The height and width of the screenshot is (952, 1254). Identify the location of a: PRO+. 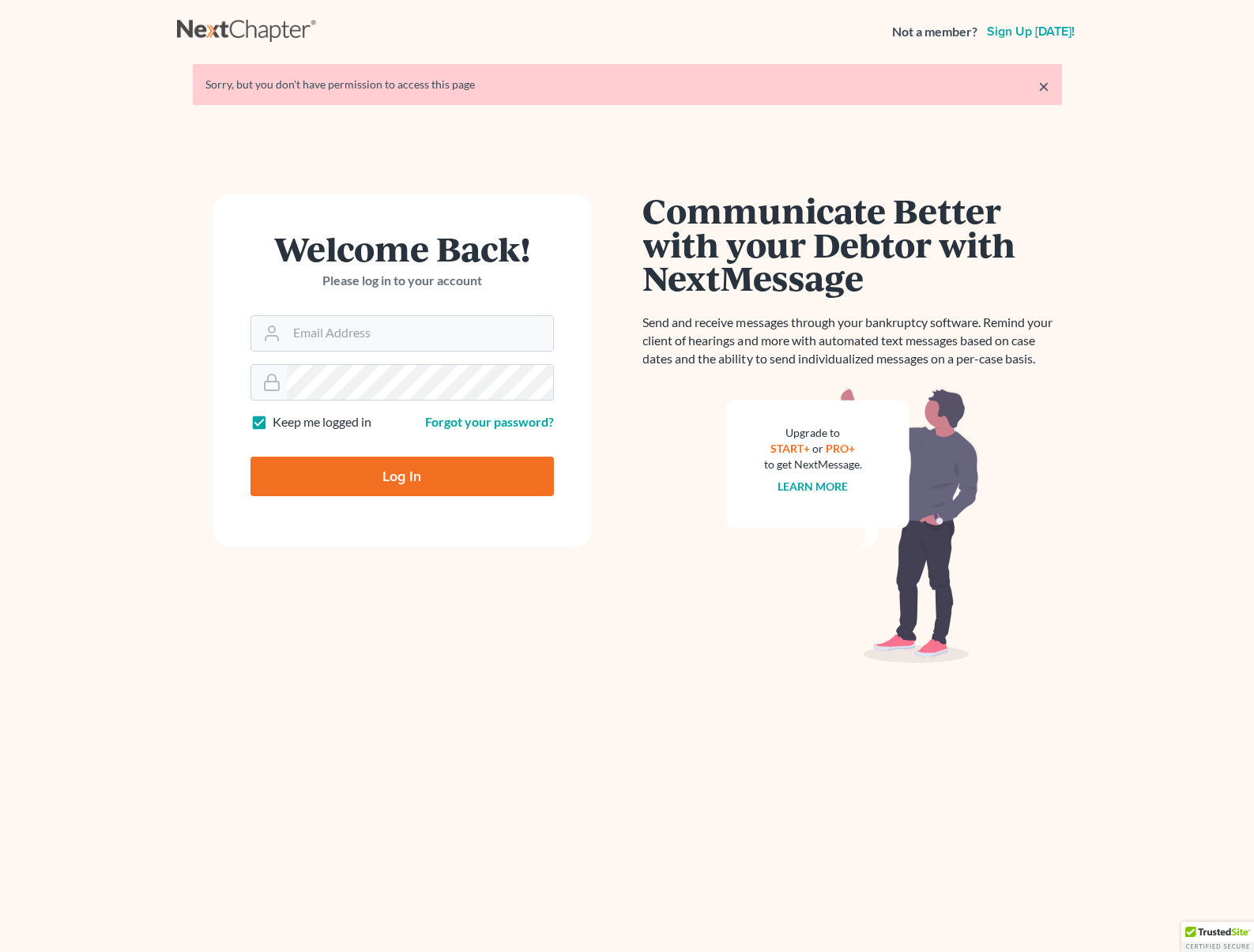
(839, 448).